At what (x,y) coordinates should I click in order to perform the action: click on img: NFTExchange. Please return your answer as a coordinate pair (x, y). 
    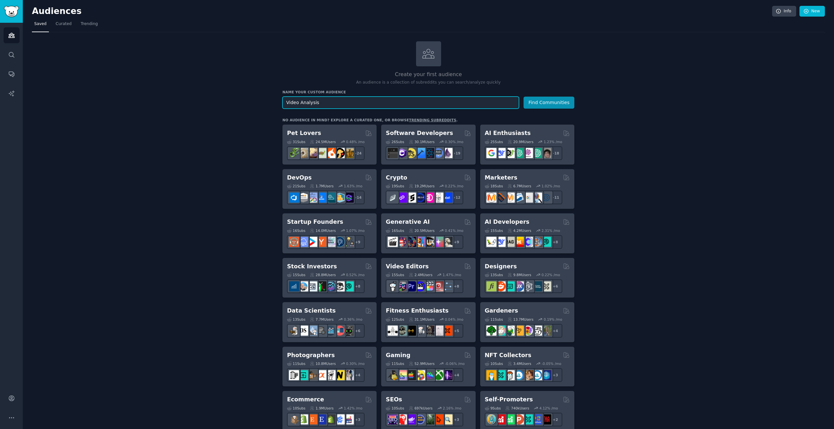
    Looking at the image, I should click on (491, 375).